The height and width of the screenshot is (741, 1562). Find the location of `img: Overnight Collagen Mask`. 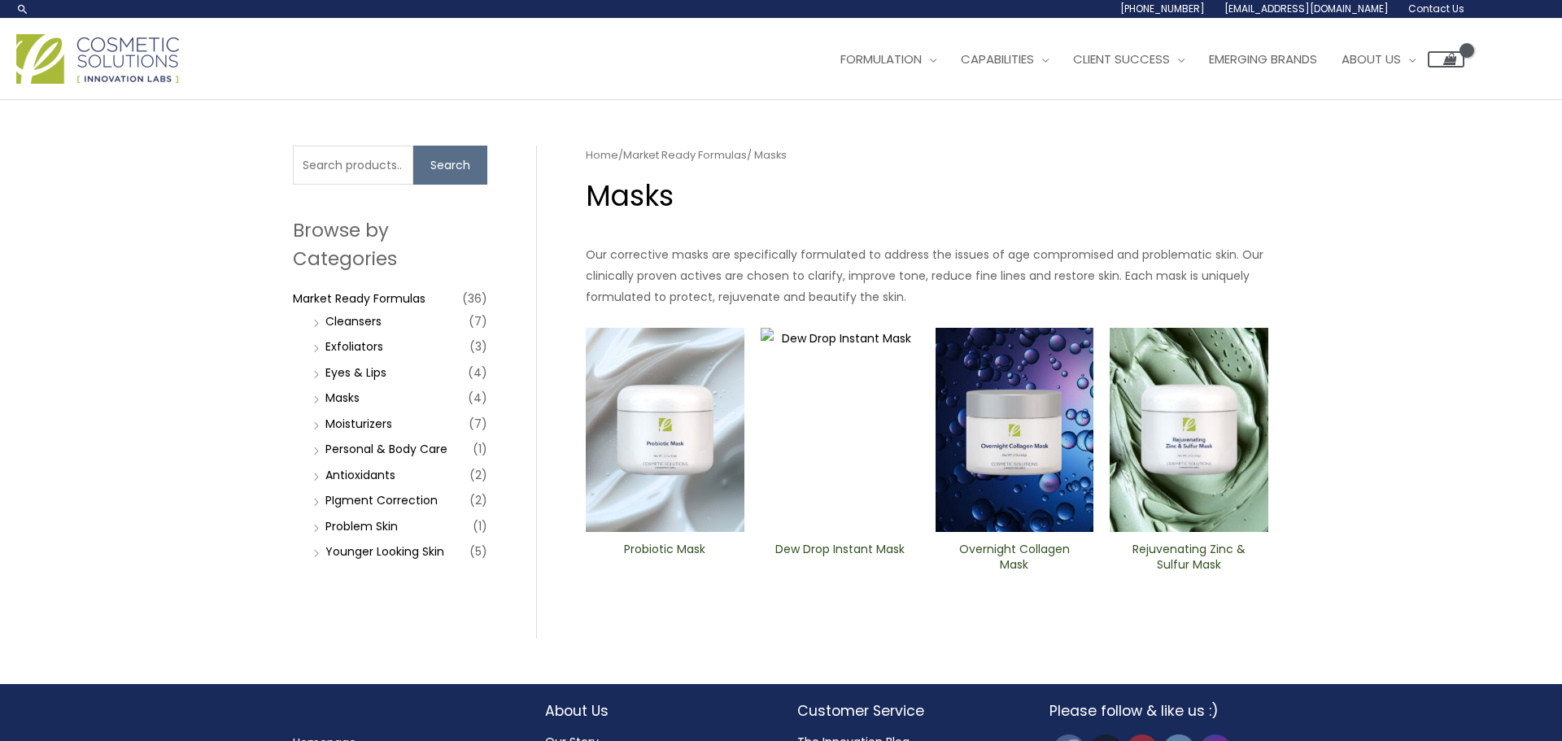

img: Overnight Collagen Mask is located at coordinates (1015, 430).